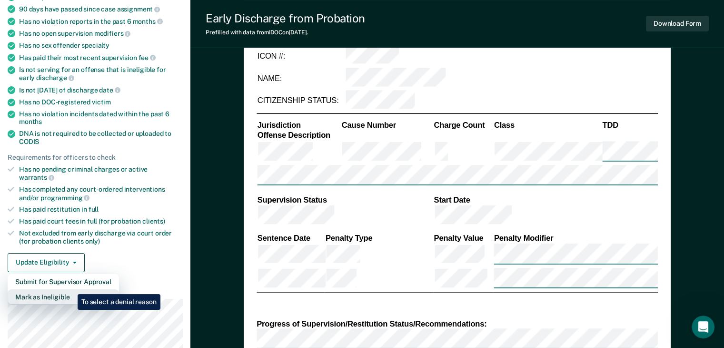 This screenshot has height=348, width=724. Describe the element at coordinates (112, 33) in the screenshot. I see `span: modifiers` at that location.